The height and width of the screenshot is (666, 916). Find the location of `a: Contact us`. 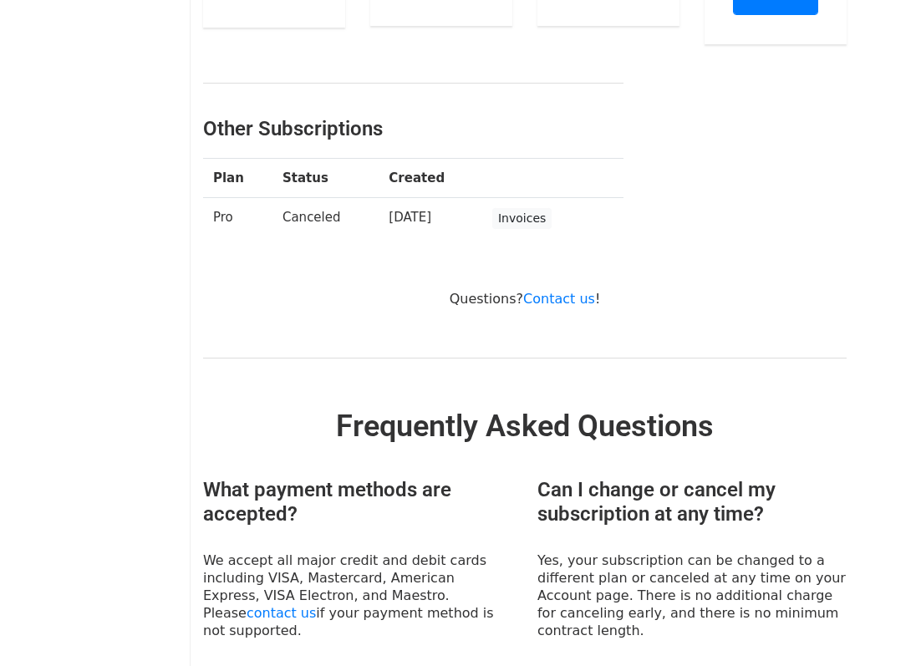

a: Contact us is located at coordinates (559, 299).